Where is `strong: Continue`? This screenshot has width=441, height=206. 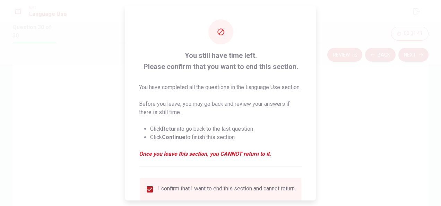
strong: Continue is located at coordinates (174, 137).